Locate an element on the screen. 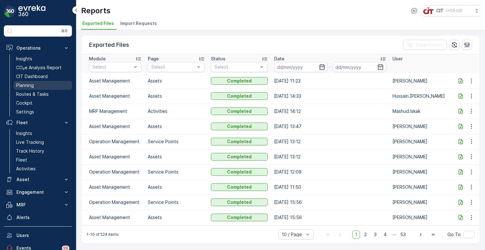 Image resolution: width=485 pixels, height=250 pixels. p: Status is located at coordinates (218, 59).